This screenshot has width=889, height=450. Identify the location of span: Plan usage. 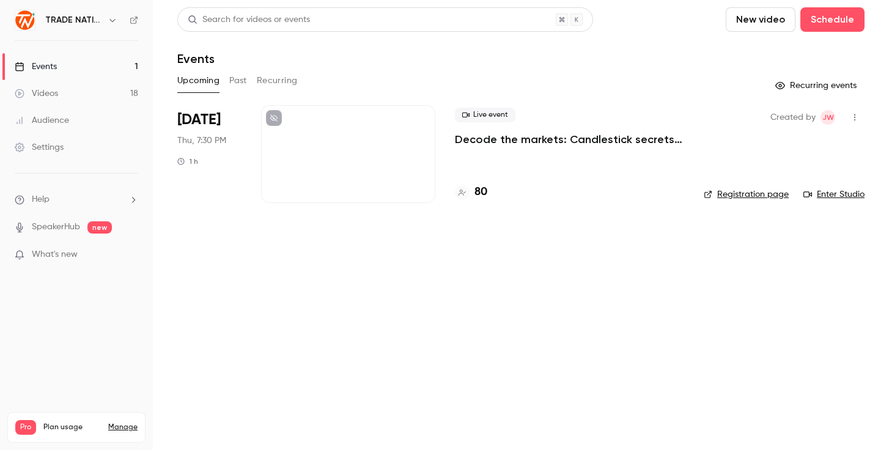
(72, 427).